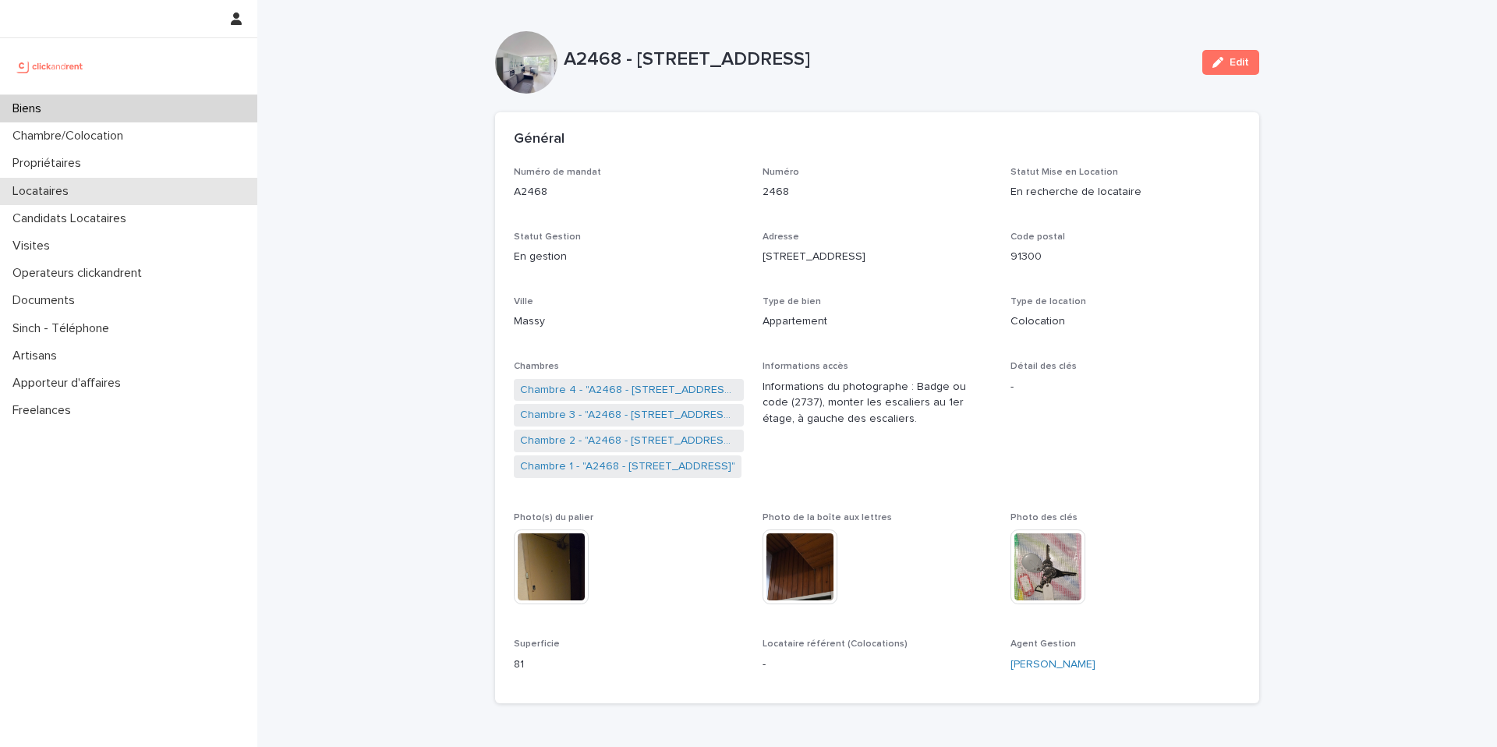 The height and width of the screenshot is (747, 1497). I want to click on p: Sinch - Téléphone, so click(64, 328).